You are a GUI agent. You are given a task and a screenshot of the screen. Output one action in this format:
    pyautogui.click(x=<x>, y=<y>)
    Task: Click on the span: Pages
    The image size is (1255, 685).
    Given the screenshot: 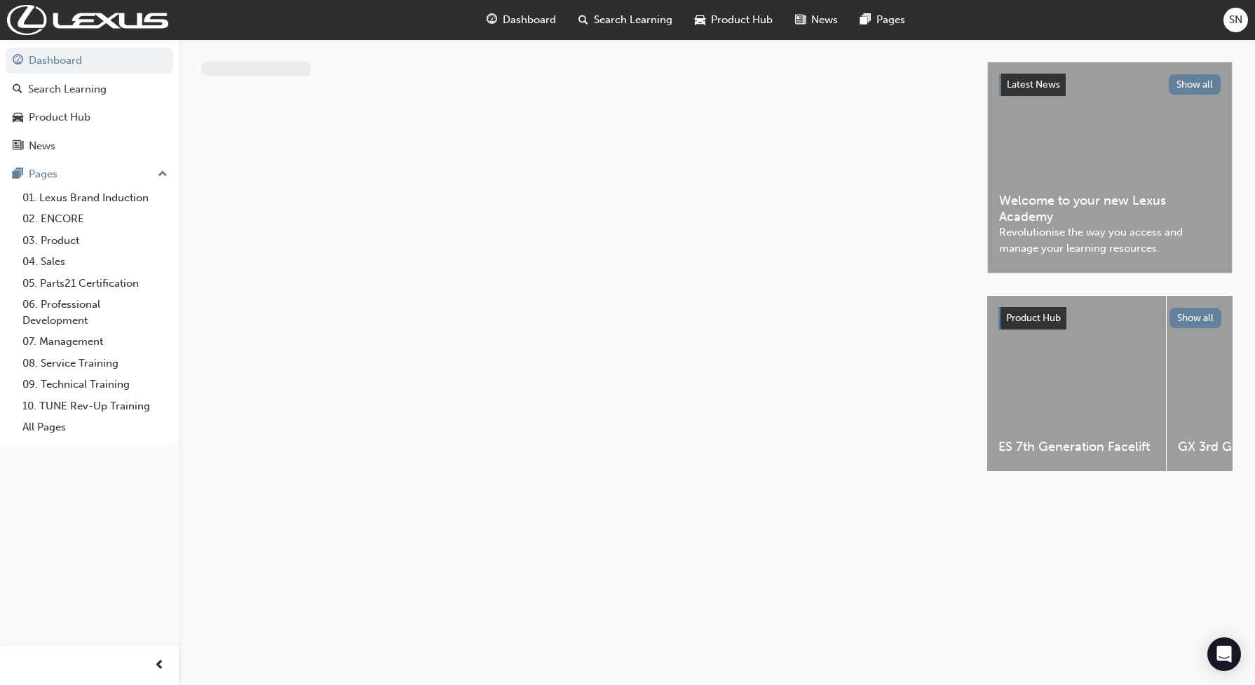 What is the action you would take?
    pyautogui.click(x=890, y=20)
    